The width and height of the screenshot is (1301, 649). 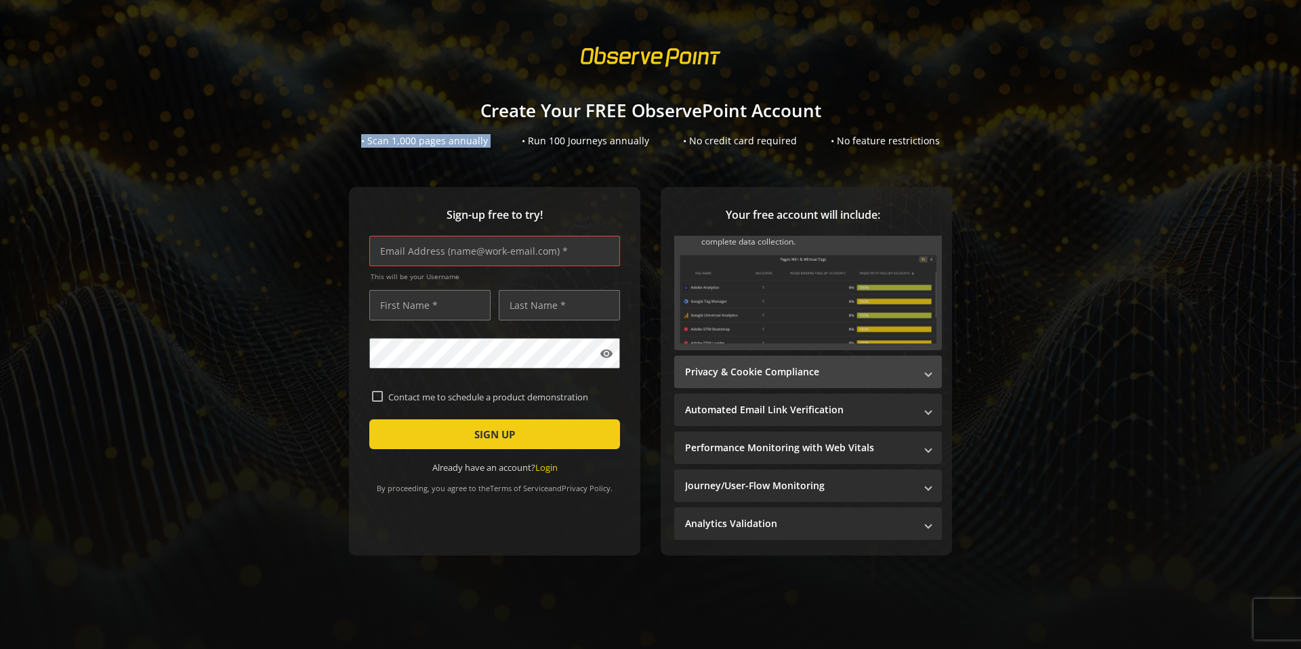 I want to click on mat-panel-title: Performance Monitoring with Web Vitals, so click(x=799, y=448).